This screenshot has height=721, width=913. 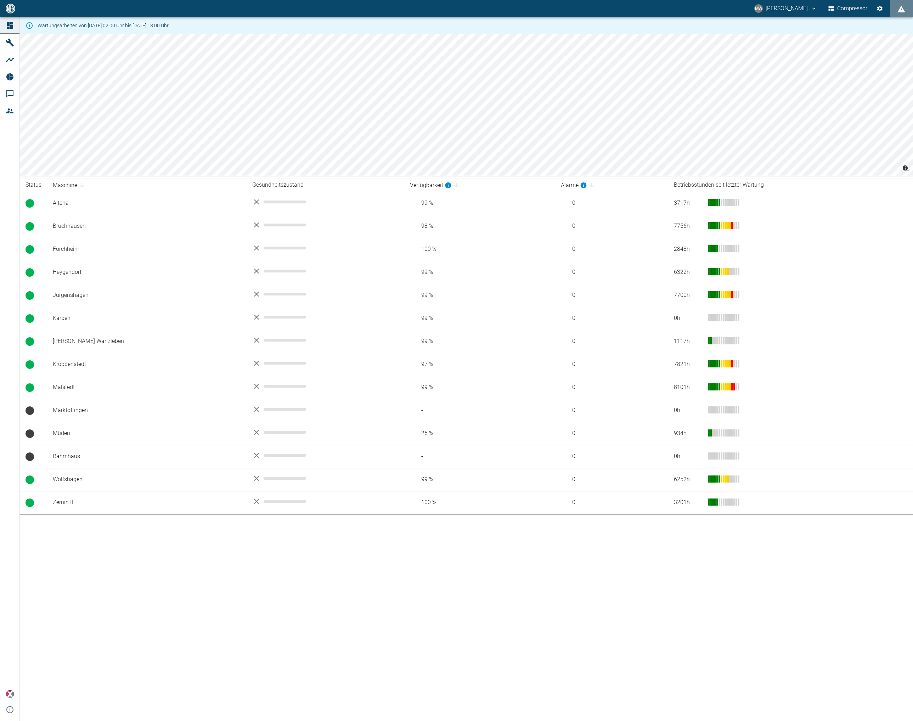 I want to click on th: Betriebsstunden seit letzter Wartung, so click(x=791, y=185).